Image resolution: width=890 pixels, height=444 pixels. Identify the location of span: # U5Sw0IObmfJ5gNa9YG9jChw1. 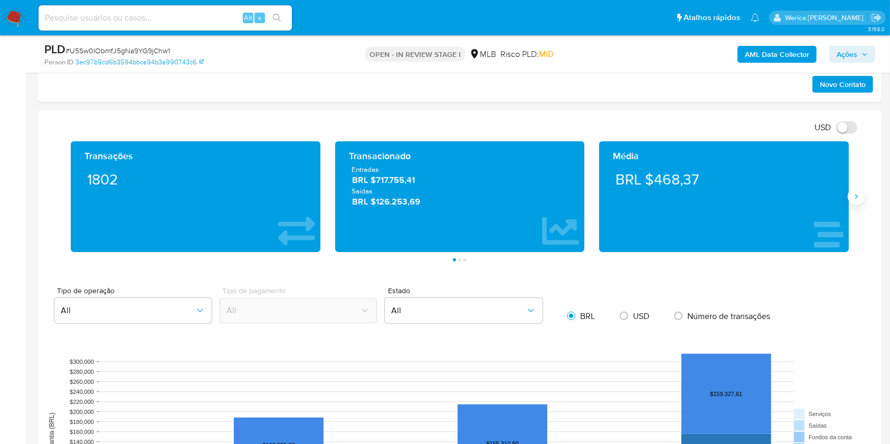
(118, 51).